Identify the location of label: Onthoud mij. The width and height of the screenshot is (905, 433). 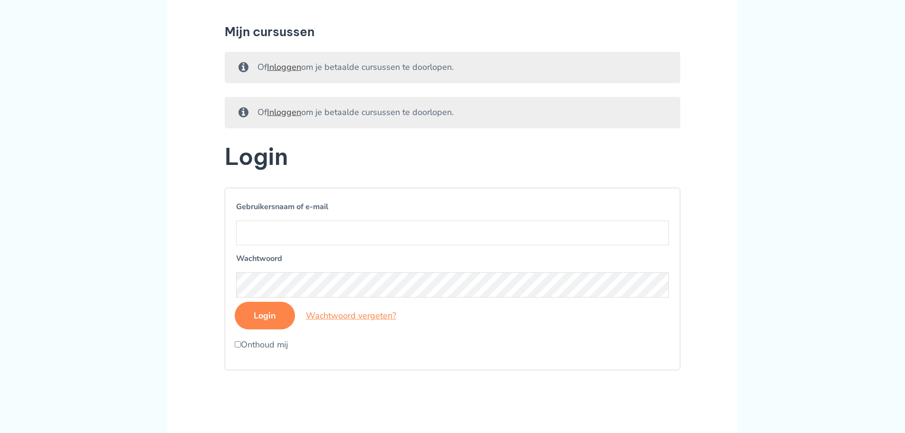
(453, 345).